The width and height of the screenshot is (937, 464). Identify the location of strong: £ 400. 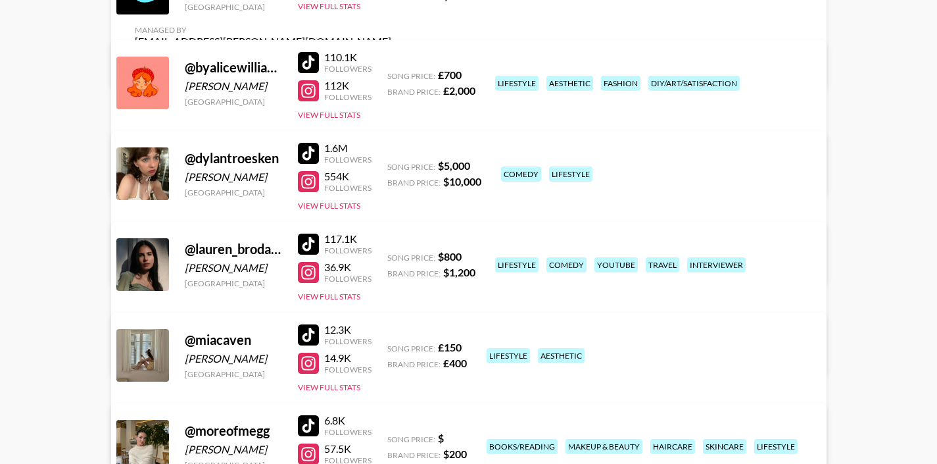
(455, 362).